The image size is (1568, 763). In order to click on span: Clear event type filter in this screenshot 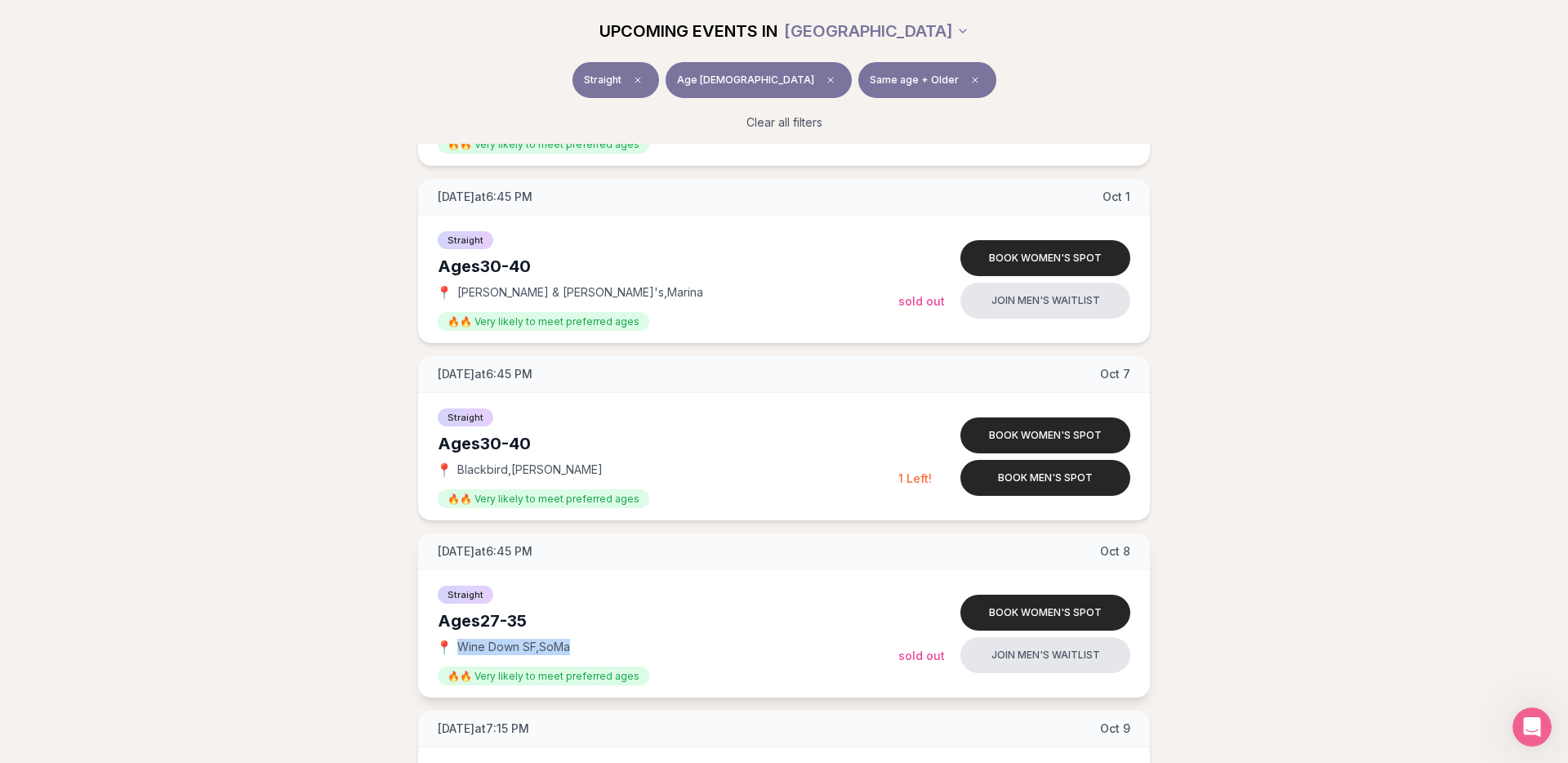, I will do `click(638, 80)`.